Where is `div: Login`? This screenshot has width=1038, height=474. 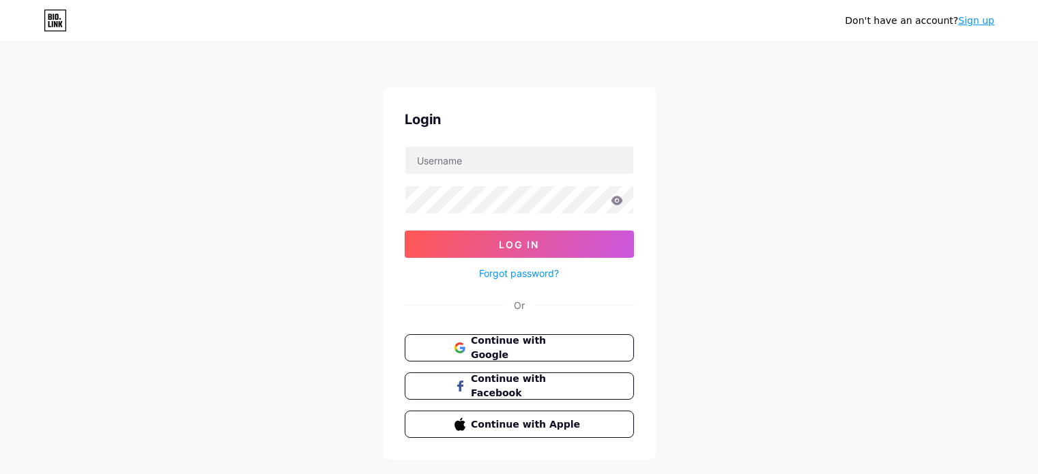 div: Login is located at coordinates (519, 119).